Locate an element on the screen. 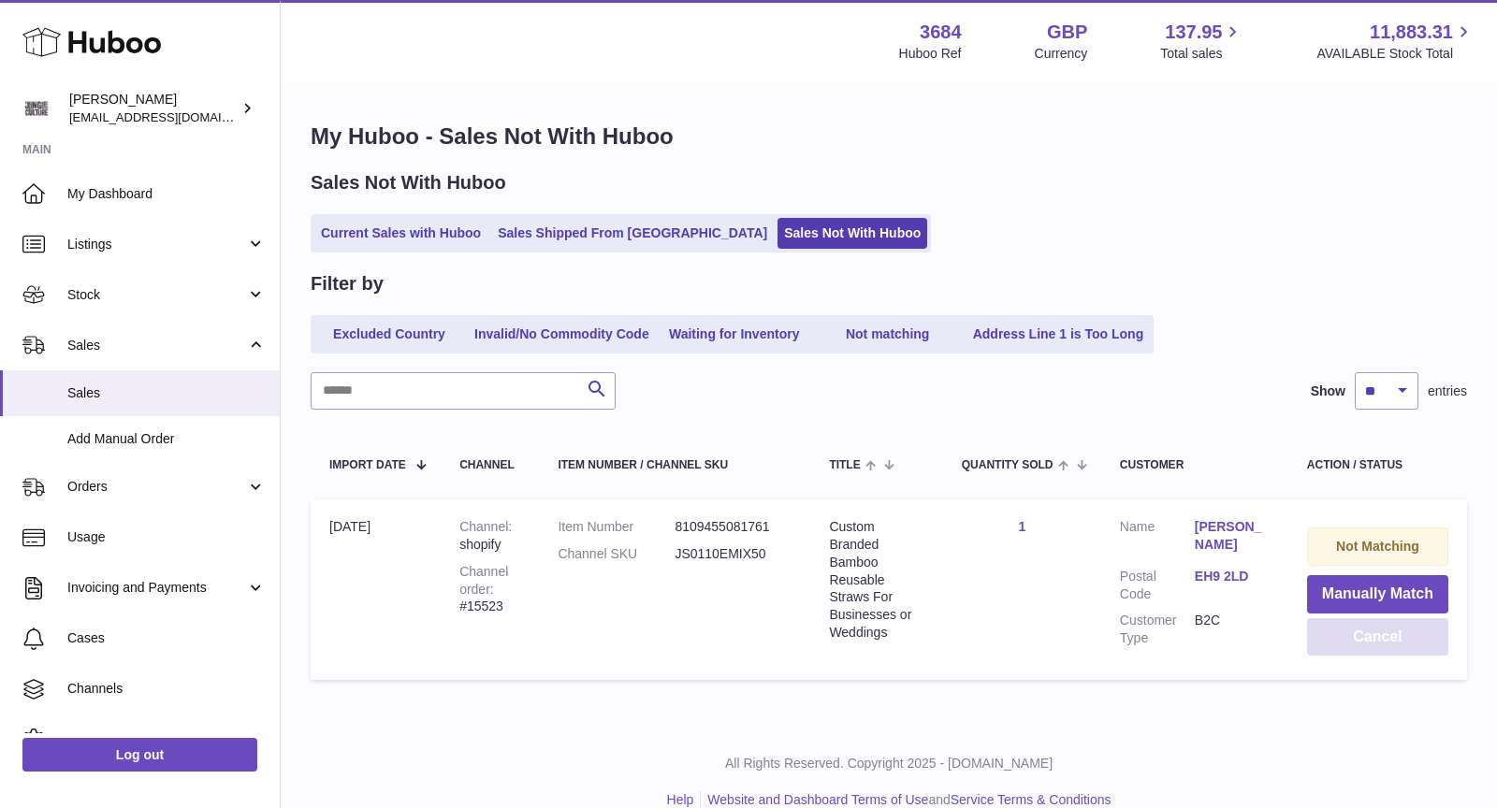 The width and height of the screenshot is (1497, 808). a: EH9 2LD is located at coordinates (1232, 576).